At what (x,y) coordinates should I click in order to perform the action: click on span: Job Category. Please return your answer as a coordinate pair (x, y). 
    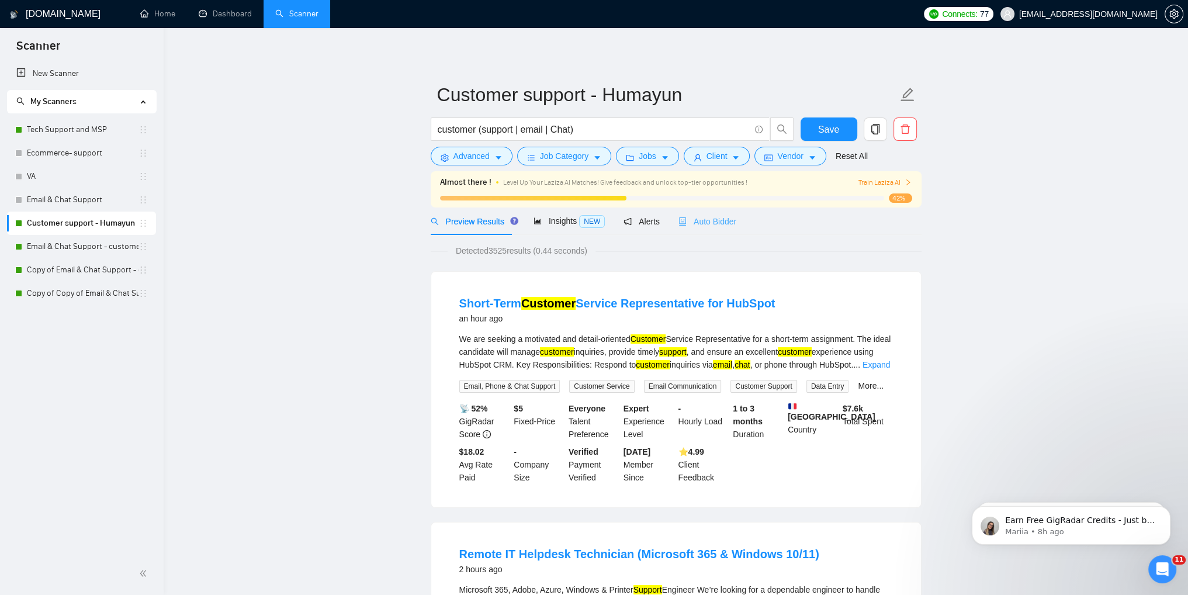
    Looking at the image, I should click on (564, 156).